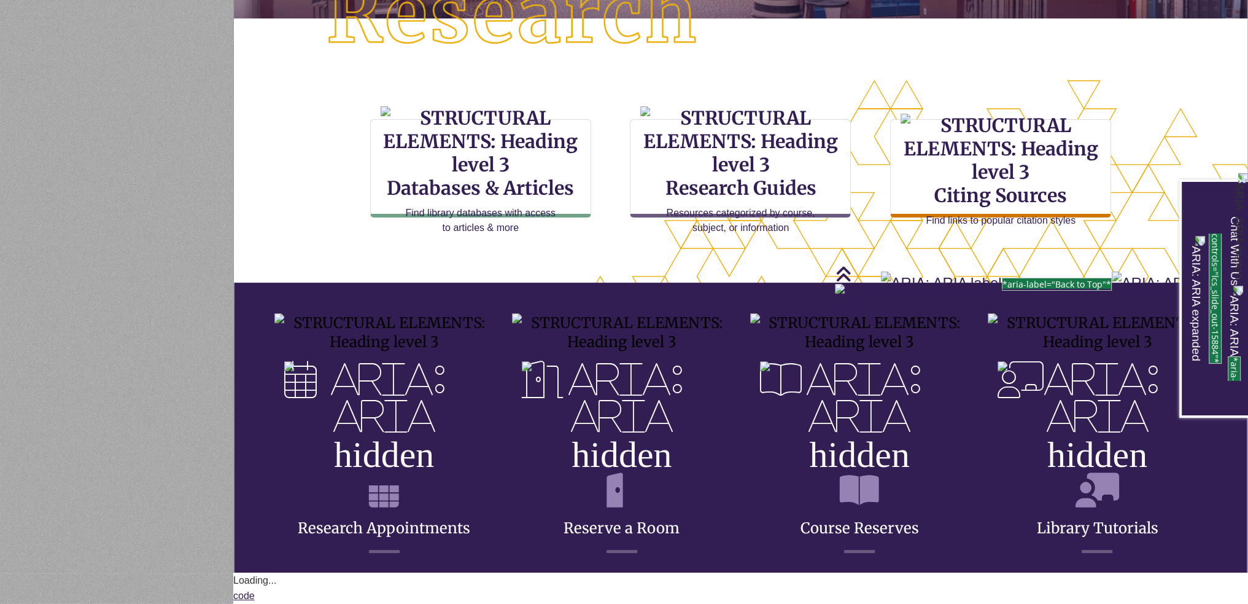  What do you see at coordinates (481, 153) in the screenshot?
I see `h3: Databases & Articles` at bounding box center [481, 153].